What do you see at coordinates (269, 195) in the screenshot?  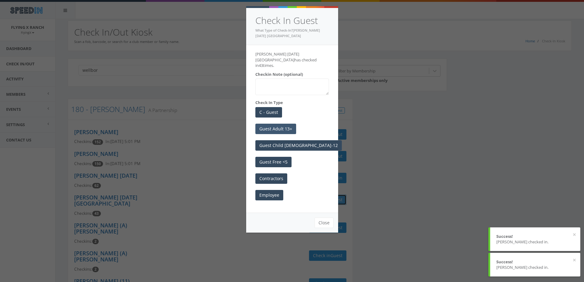 I see `button: Employee` at bounding box center [269, 195].